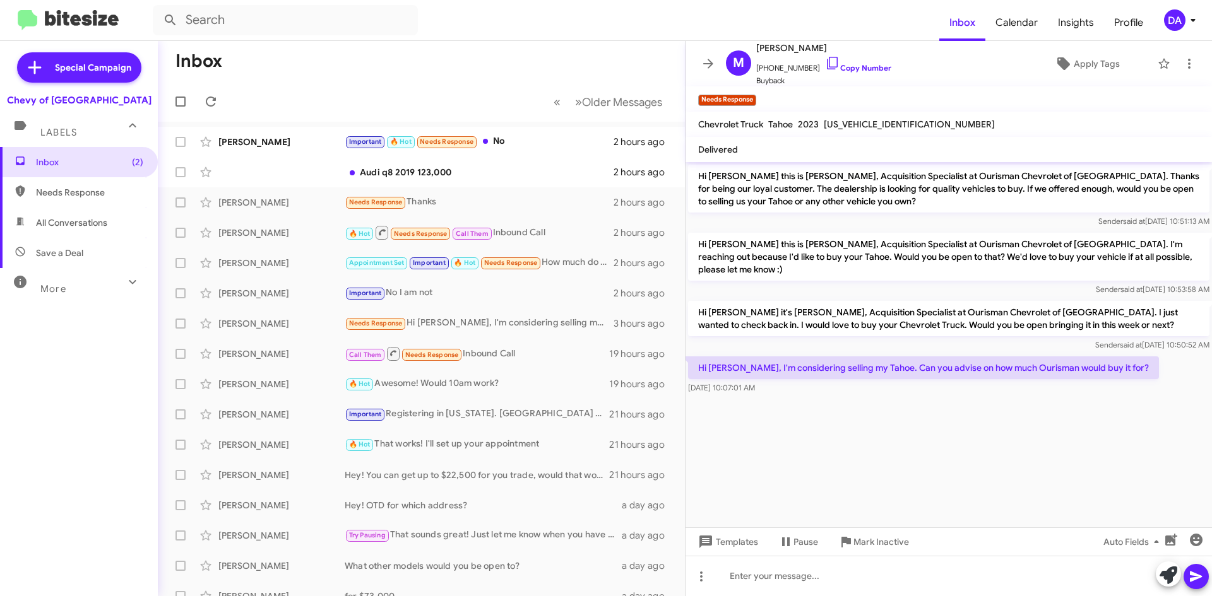  I want to click on a: Copy Number, so click(858, 68).